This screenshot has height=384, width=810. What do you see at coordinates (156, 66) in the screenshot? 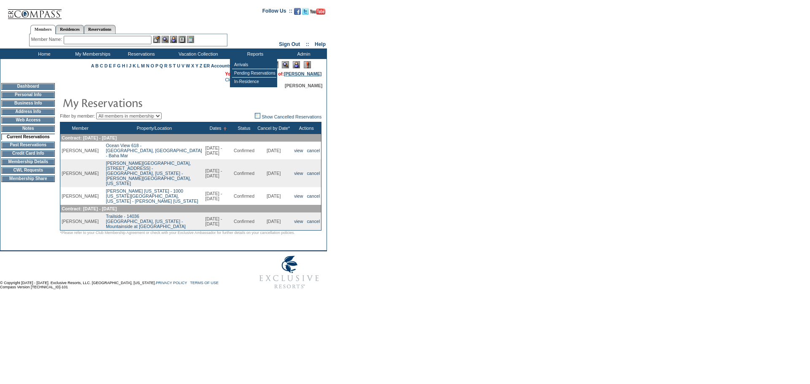
I see `a: P` at bounding box center [156, 66].